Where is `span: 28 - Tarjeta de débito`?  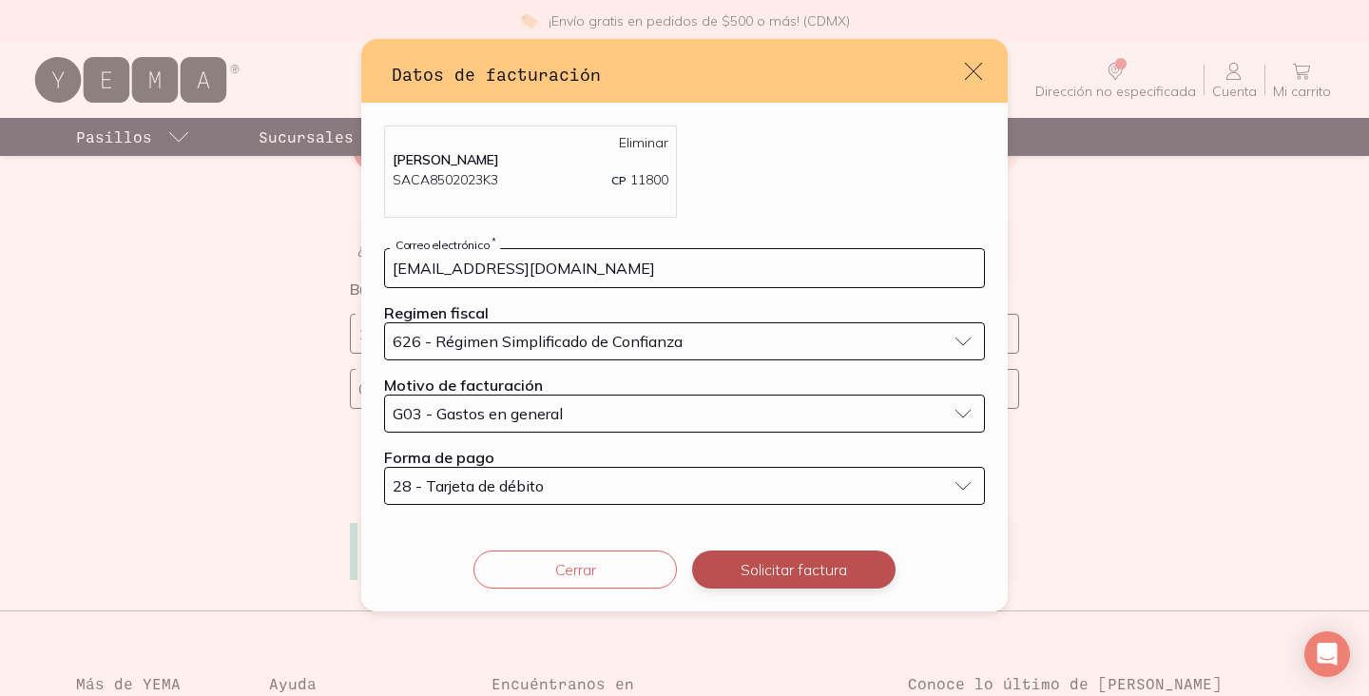
span: 28 - Tarjeta de débito is located at coordinates (468, 486).